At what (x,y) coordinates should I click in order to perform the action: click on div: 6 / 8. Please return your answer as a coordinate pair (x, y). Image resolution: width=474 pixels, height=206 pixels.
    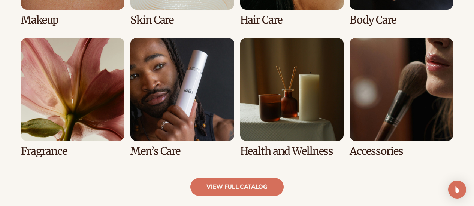
    Looking at the image, I should click on (182, 97).